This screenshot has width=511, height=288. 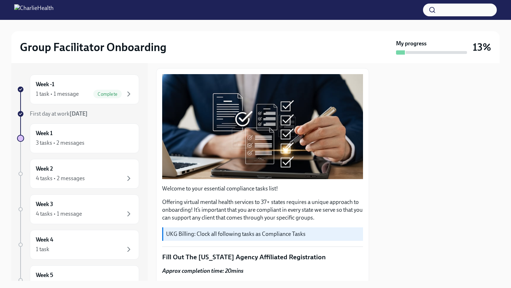 I want to click on button: Zoom image, so click(x=262, y=126).